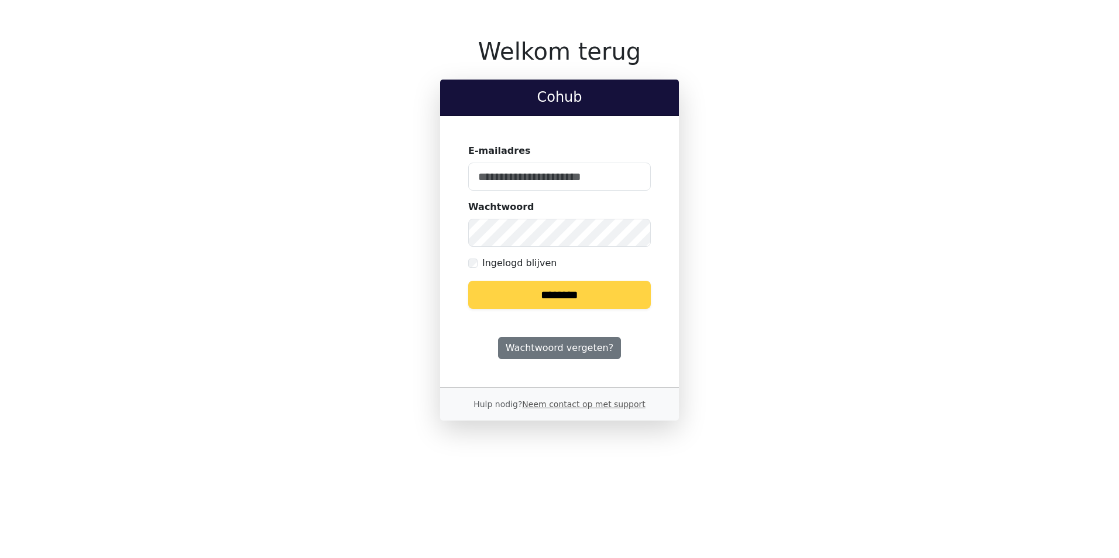 This screenshot has height=558, width=1119. Describe the element at coordinates (559, 97) in the screenshot. I see `h2: Cohub` at that location.